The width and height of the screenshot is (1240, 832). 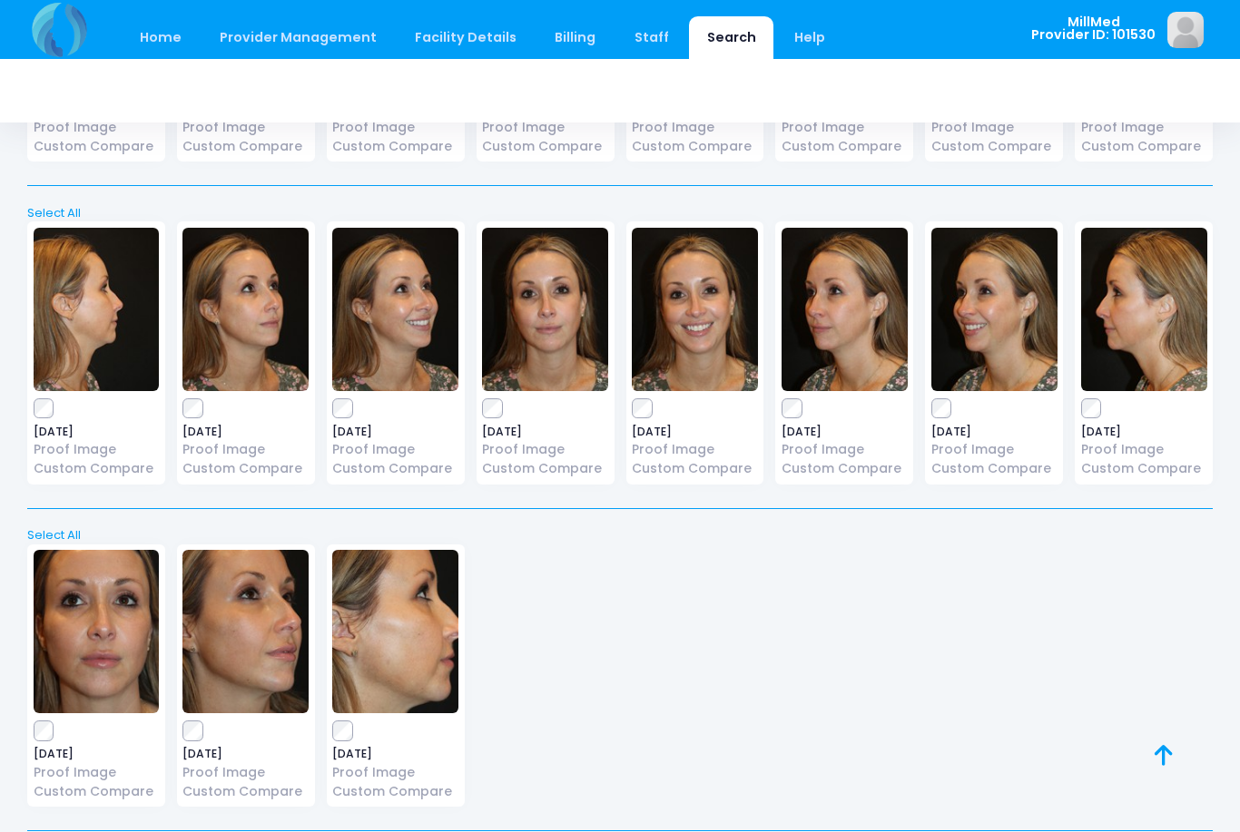 I want to click on a: Facility Details, so click(x=466, y=37).